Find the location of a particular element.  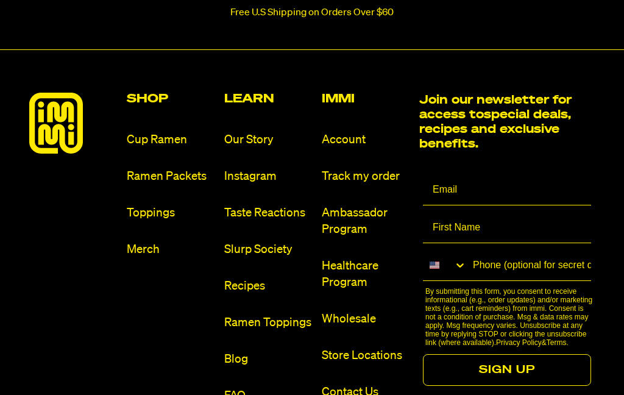

input: First Name is located at coordinates (507, 228).